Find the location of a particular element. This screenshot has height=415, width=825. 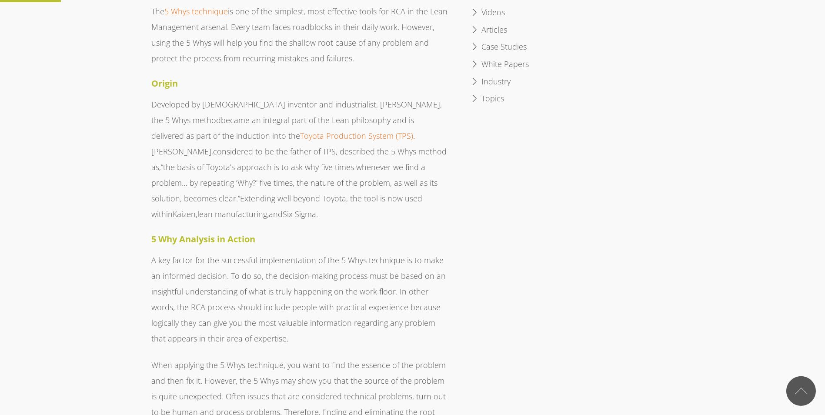

span: Extending well beyond Toyota, the tool is now used within is located at coordinates (287, 206).